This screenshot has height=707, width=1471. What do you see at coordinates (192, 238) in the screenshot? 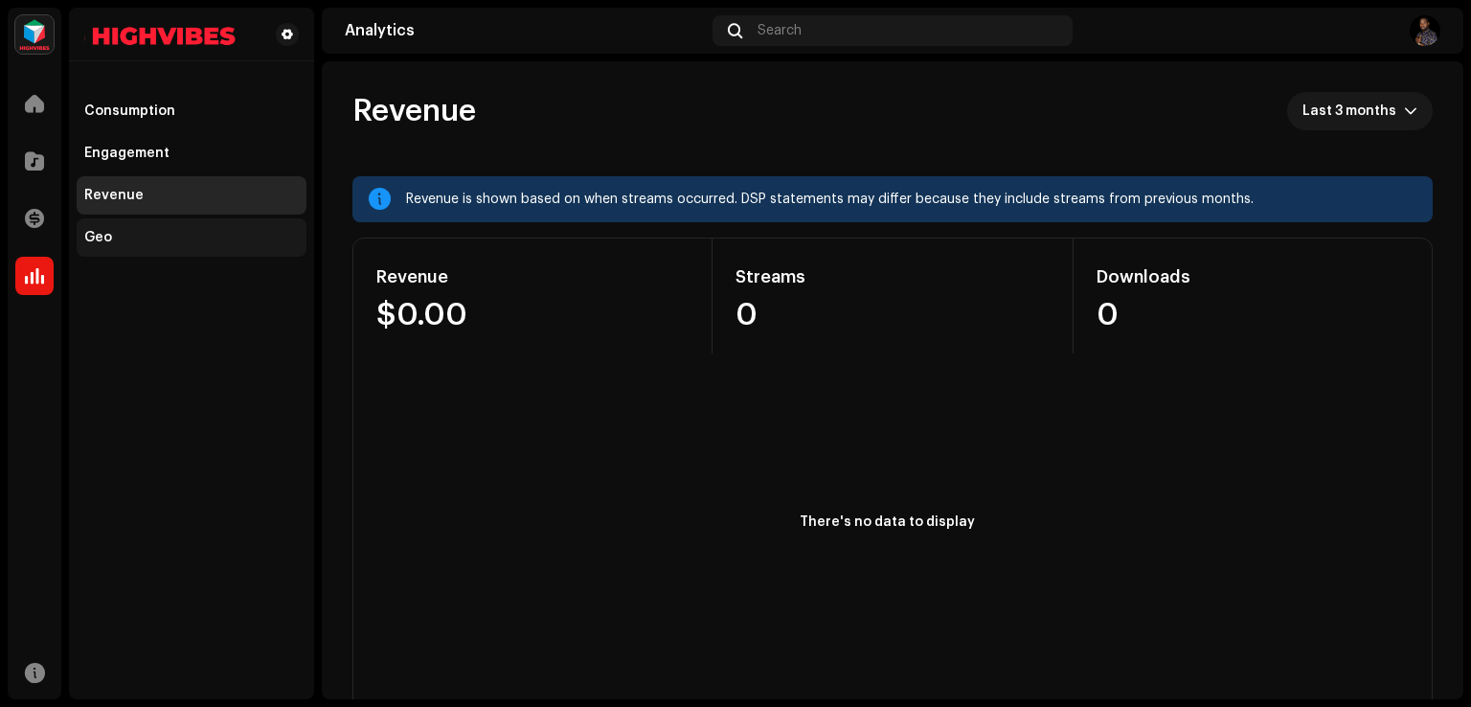
I see `re-m-nav-item: Geo` at bounding box center [192, 238].